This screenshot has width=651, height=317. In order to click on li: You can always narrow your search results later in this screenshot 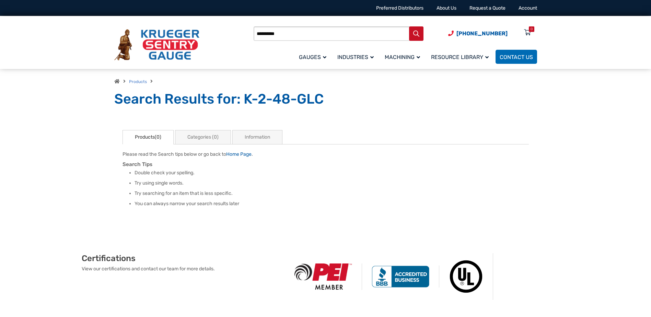, I will do `click(332, 204)`.